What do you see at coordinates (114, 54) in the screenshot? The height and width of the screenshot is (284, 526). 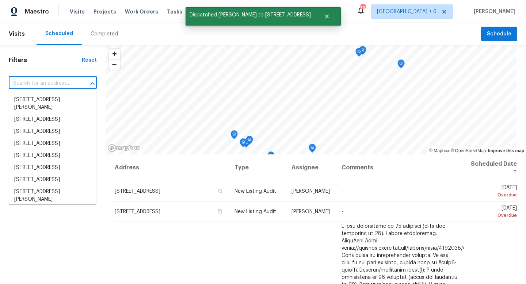 I see `button: Zoom in` at bounding box center [114, 54].